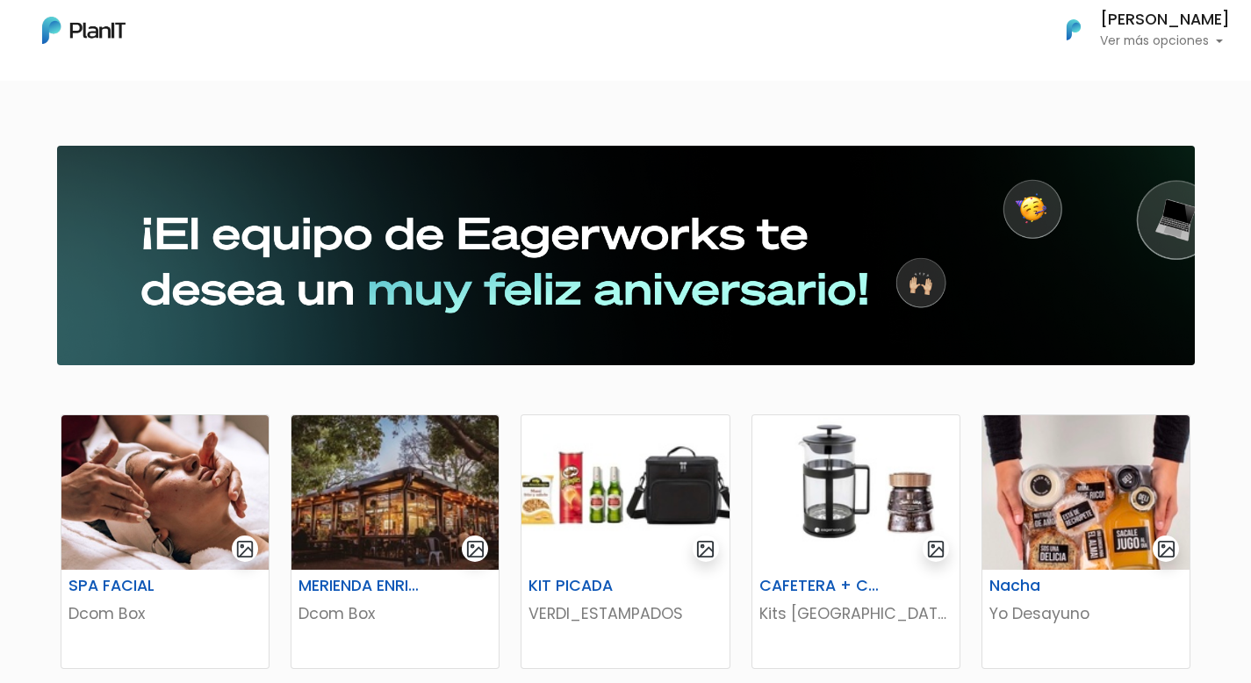  What do you see at coordinates (625, 542) in the screenshot?
I see `a: gallery-light KIT PICADA VERDI_ESTAMPADOS` at bounding box center [625, 542].